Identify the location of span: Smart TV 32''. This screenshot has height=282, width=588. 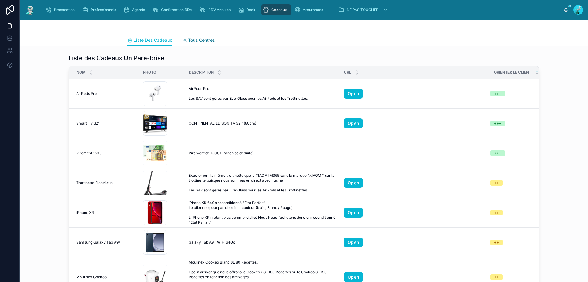
(88, 123).